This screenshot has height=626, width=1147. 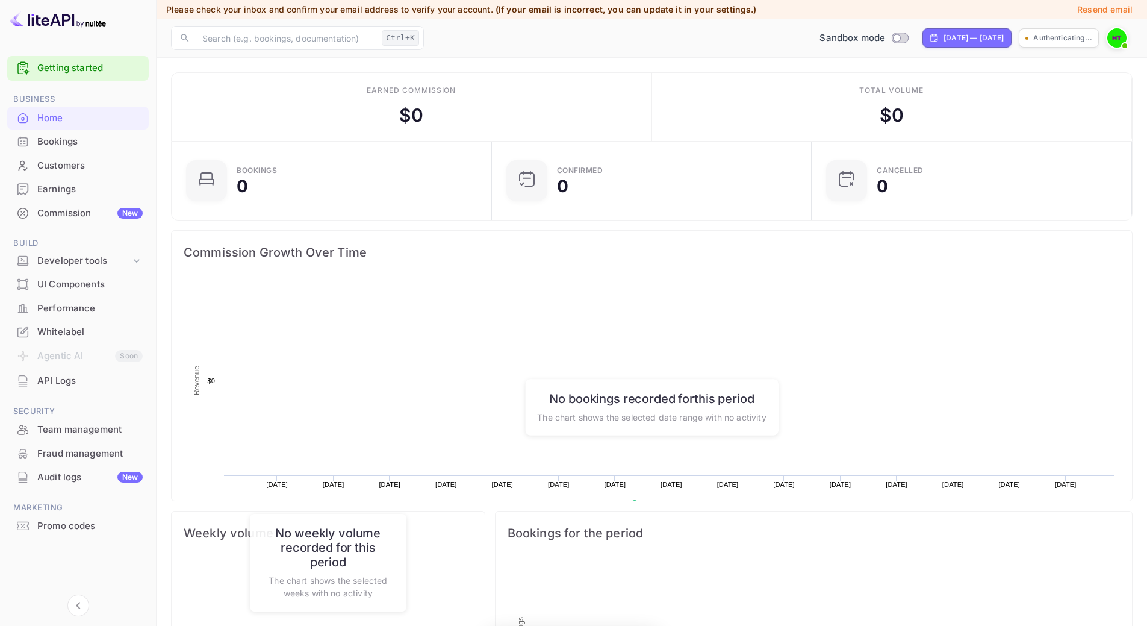 I want to click on a: Getting started, so click(x=90, y=68).